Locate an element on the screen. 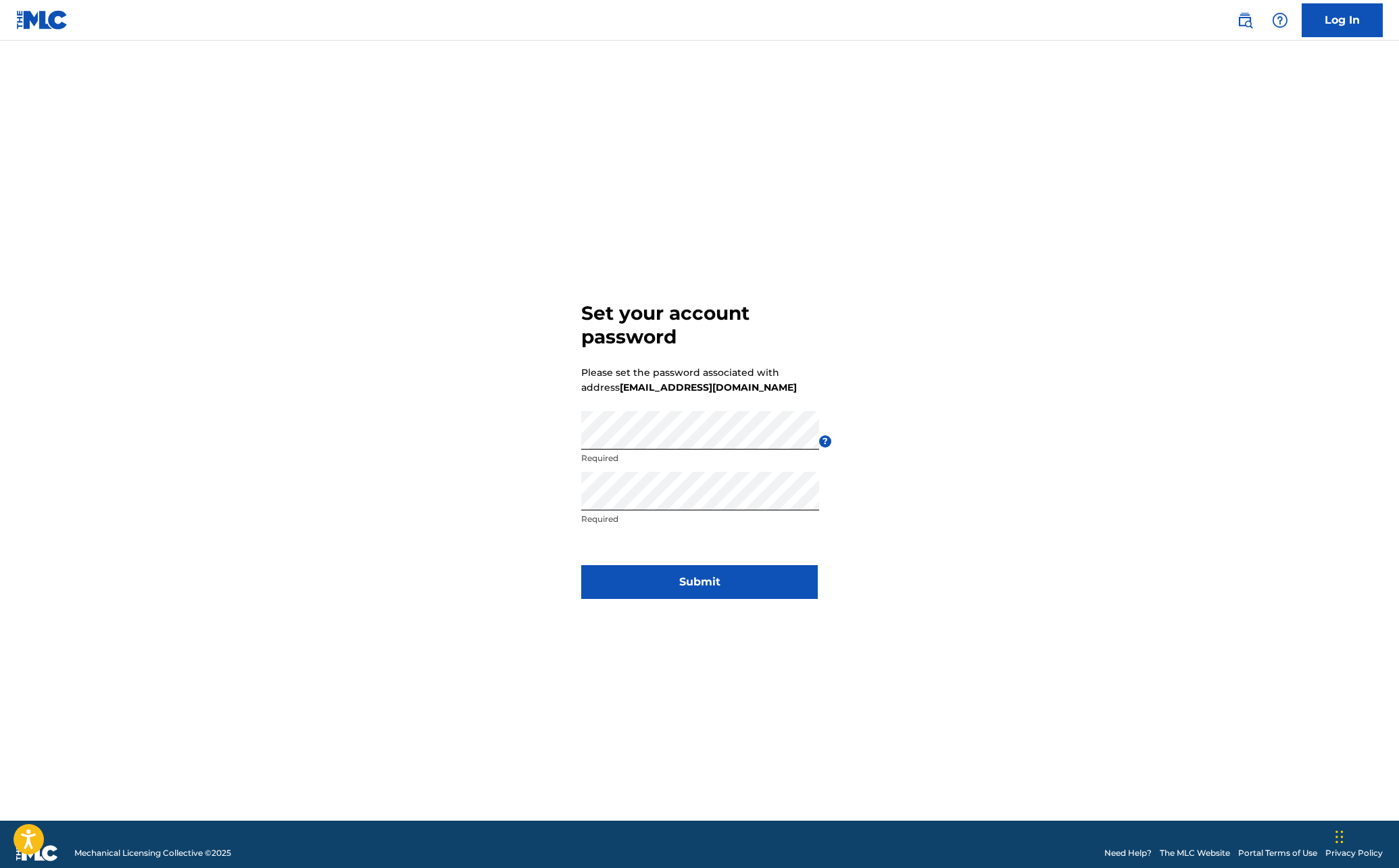 The image size is (1399, 868). div: Drag is located at coordinates (1340, 837).